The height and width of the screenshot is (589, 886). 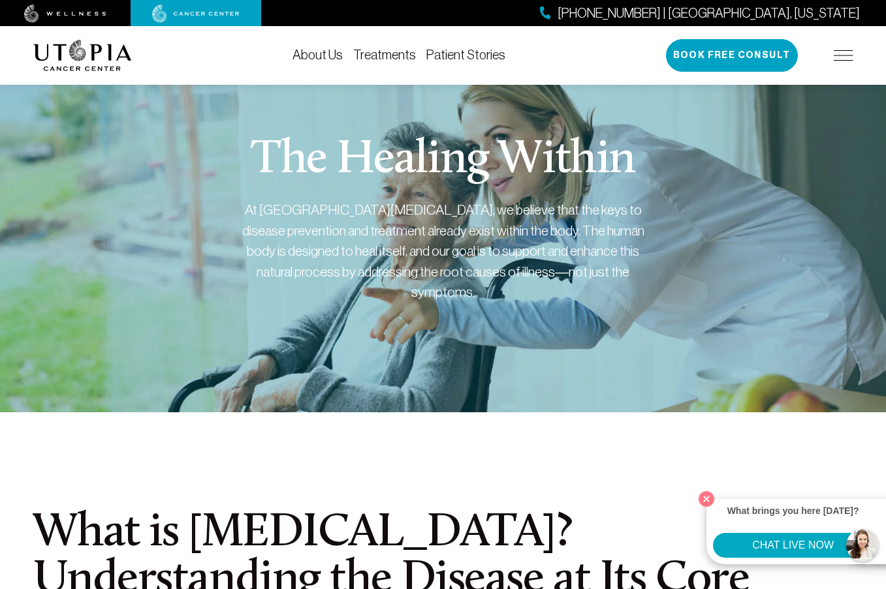 What do you see at coordinates (792, 546) in the screenshot?
I see `button: CHAT LIVE NOW` at bounding box center [792, 546].